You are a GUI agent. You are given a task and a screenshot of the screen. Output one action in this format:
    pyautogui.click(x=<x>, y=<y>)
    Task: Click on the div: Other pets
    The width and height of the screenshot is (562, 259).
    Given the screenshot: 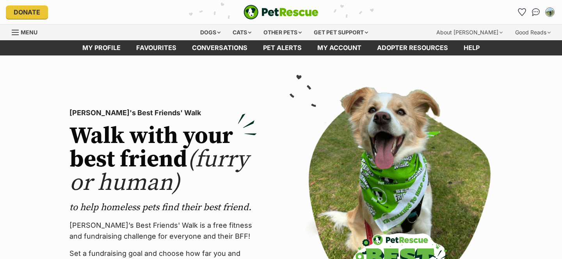 What is the action you would take?
    pyautogui.click(x=283, y=32)
    